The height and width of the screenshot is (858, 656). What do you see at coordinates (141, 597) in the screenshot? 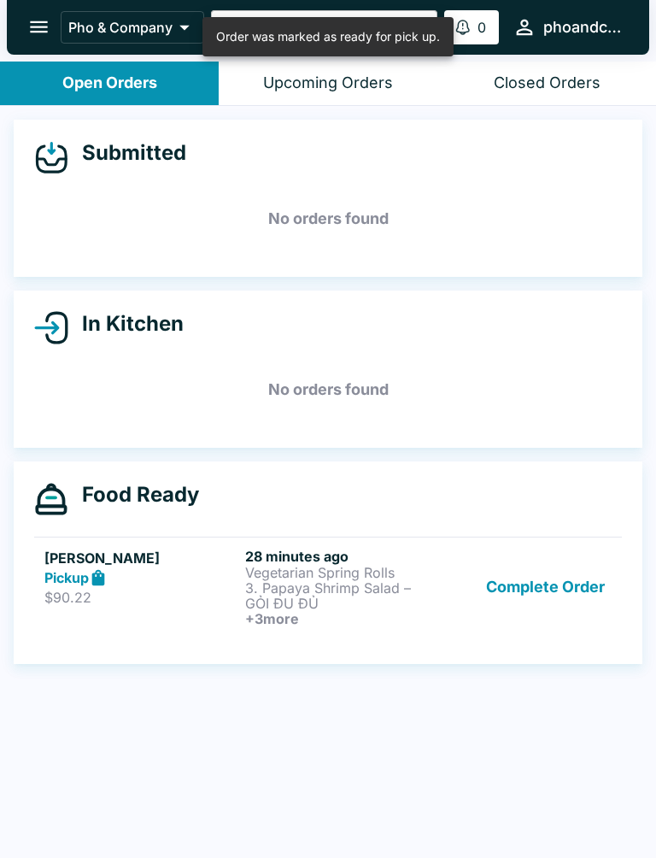
I see `p: $90.22` at bounding box center [141, 597].